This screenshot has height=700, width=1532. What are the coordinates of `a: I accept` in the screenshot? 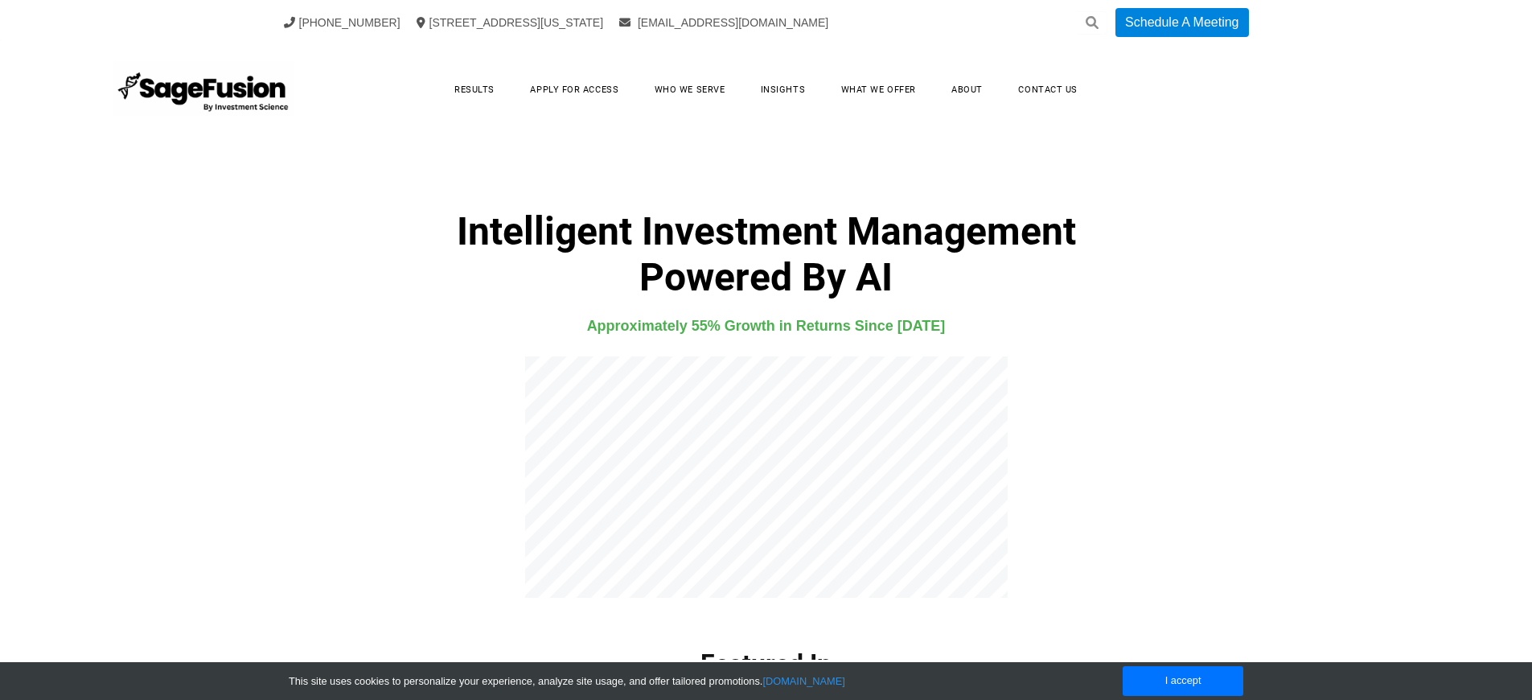 It's located at (1183, 680).